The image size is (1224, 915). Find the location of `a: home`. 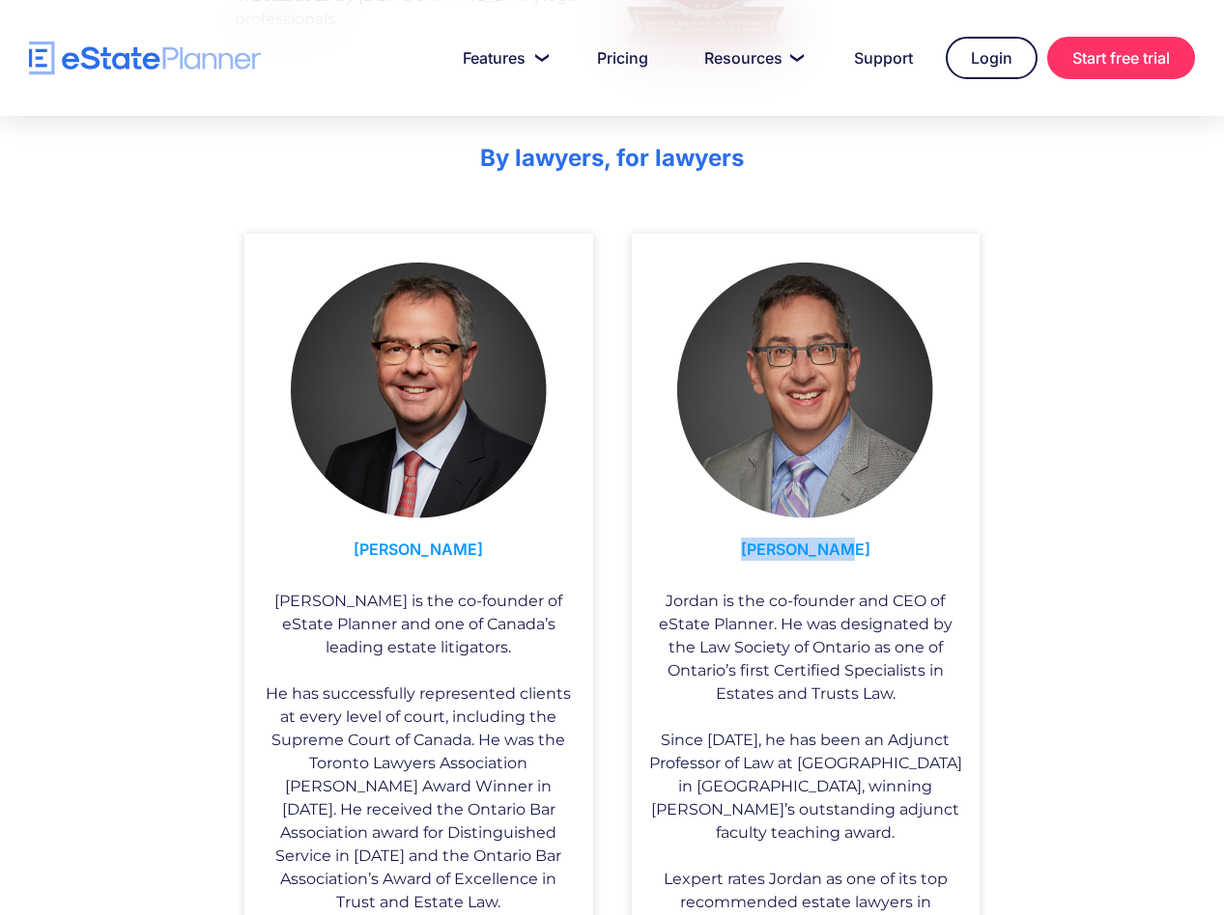

a: home is located at coordinates (145, 58).